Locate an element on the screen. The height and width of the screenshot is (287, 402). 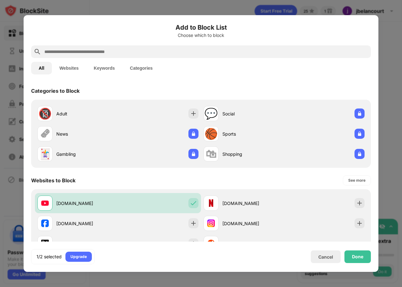
button: All is located at coordinates (42, 68).